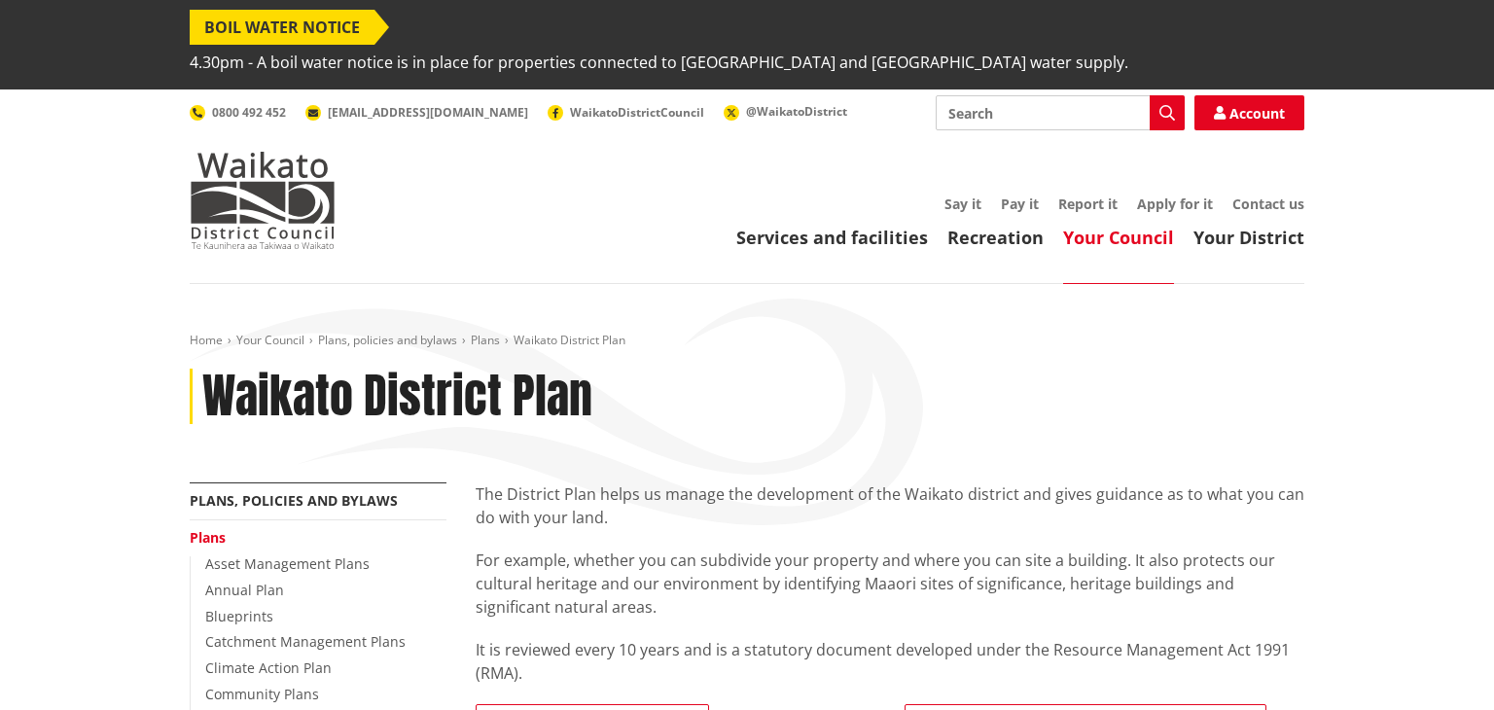 The image size is (1494, 710). I want to click on input: Search input, so click(1060, 113).